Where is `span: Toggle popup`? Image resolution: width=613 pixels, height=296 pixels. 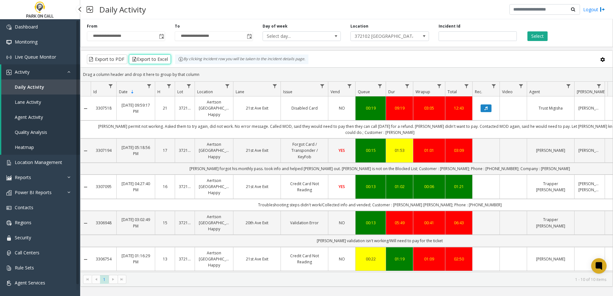 span: Toggle popup is located at coordinates (249, 36).